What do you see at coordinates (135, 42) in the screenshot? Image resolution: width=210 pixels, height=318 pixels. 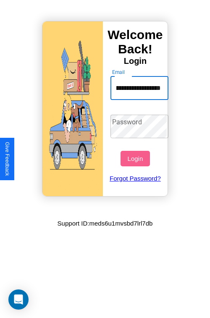 I see `h3: Welcome Back!` at bounding box center [135, 42].